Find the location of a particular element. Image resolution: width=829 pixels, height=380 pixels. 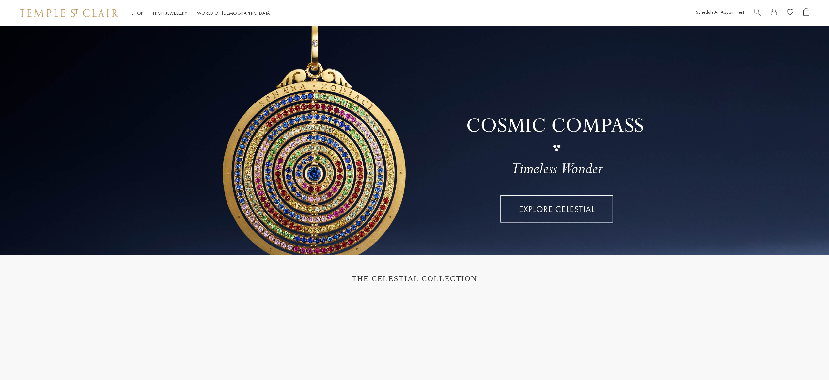

a: Search is located at coordinates (757, 13).